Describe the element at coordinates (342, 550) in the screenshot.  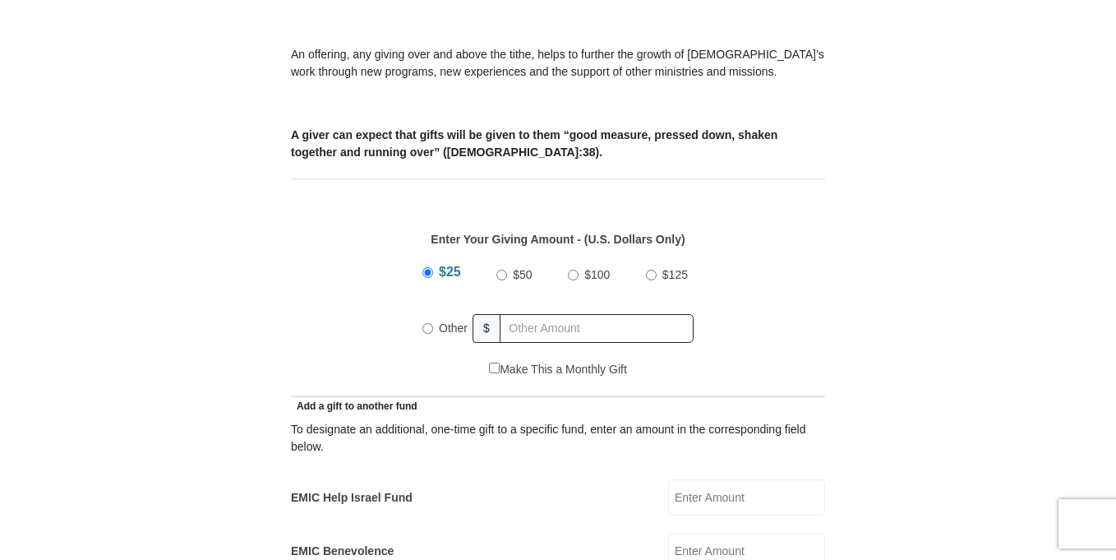
I see `label: EMIC Benevolence` at that location.